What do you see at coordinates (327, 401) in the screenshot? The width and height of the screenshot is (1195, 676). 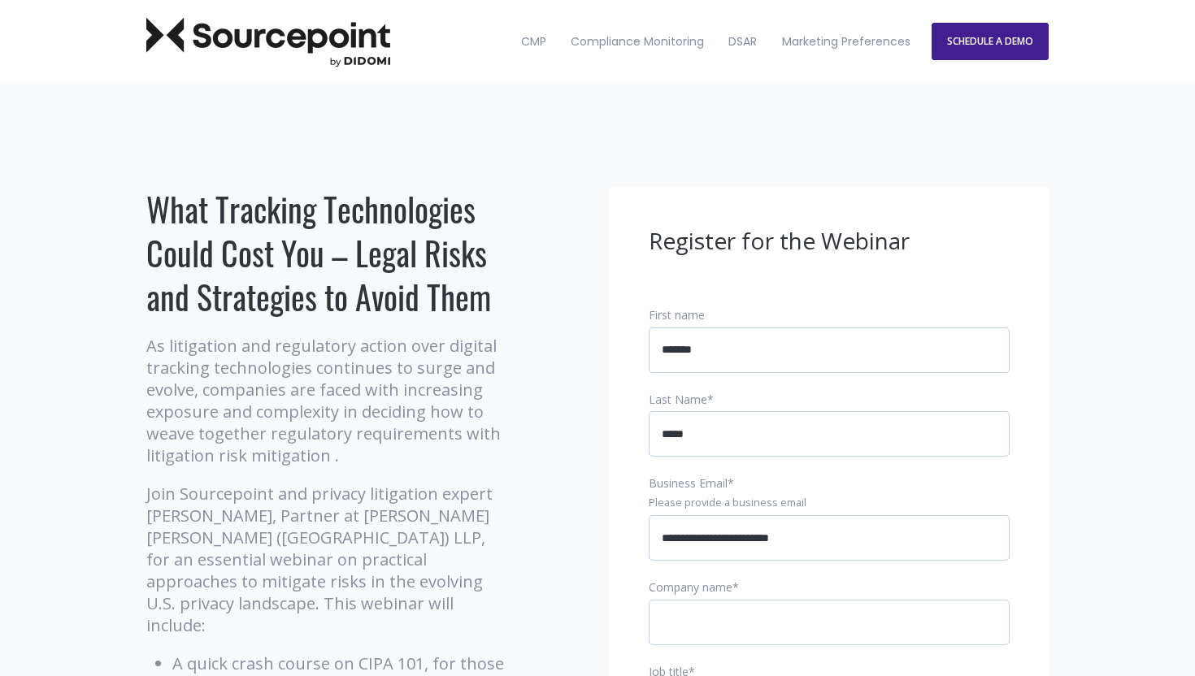 I see `p: As litigation and regulatory action over digital tracking technologies continues to surge and evo...` at bounding box center [327, 401].